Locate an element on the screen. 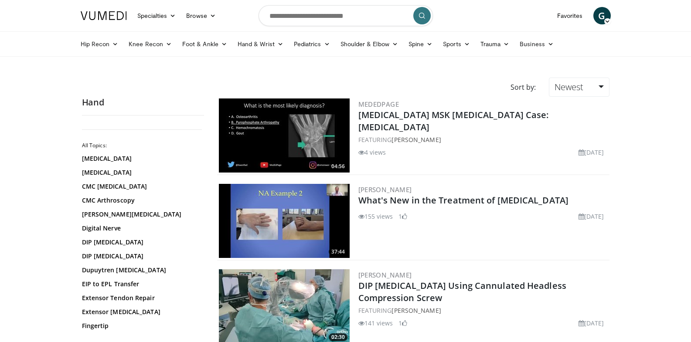  a: G is located at coordinates (602, 16).